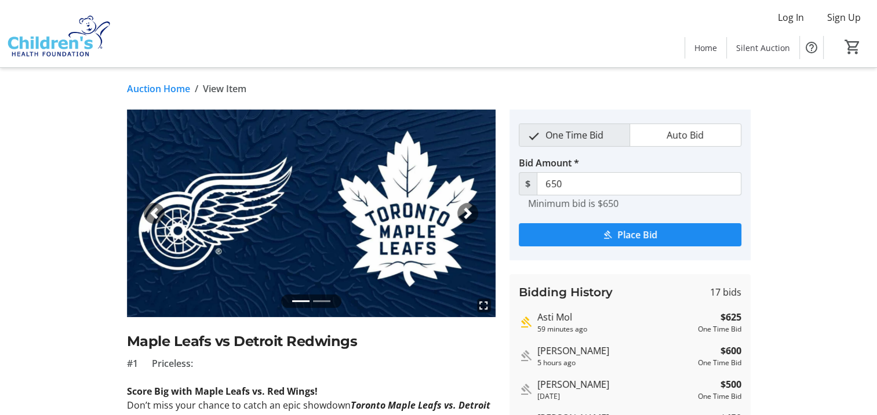 The width and height of the screenshot is (877, 415). I want to click on button: Place Bid, so click(630, 235).